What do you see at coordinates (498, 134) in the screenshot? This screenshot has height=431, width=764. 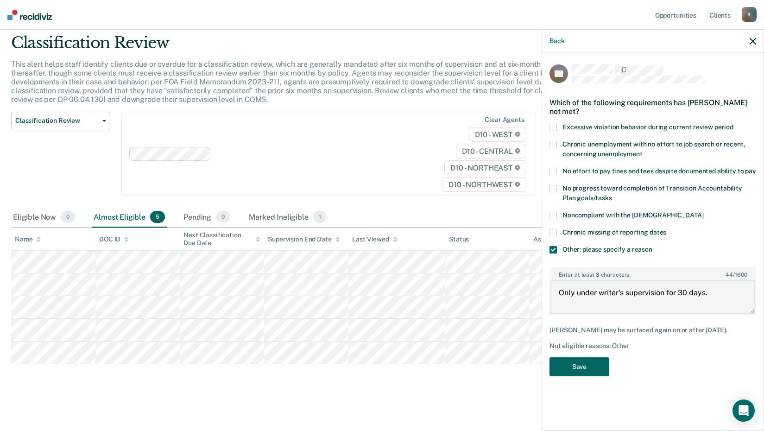 I see `span: D10 - WEST` at bounding box center [498, 134].